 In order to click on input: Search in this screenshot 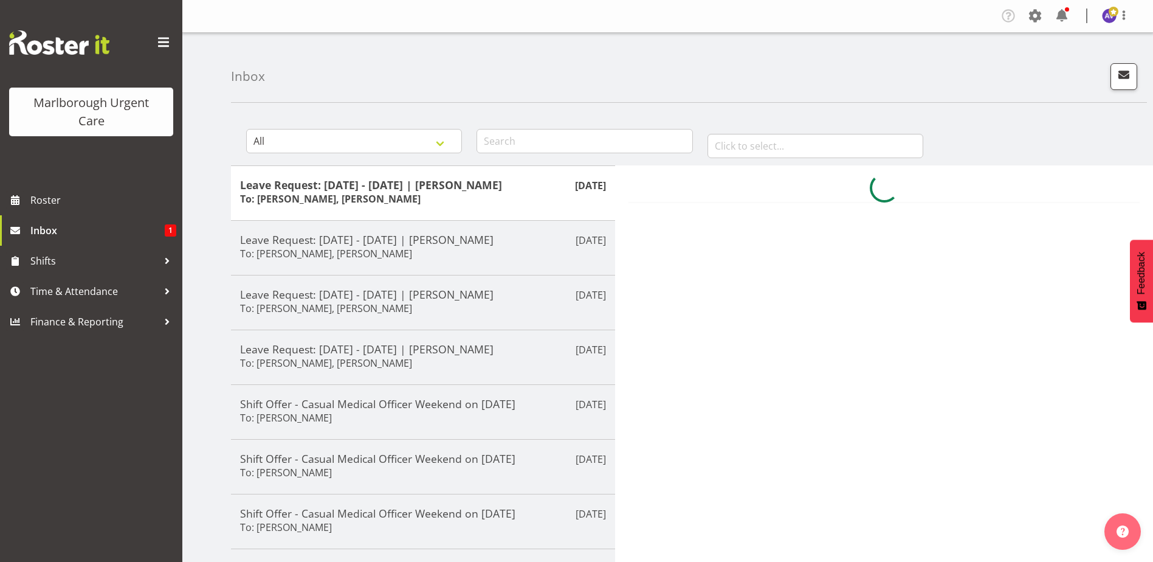, I will do `click(584, 141)`.